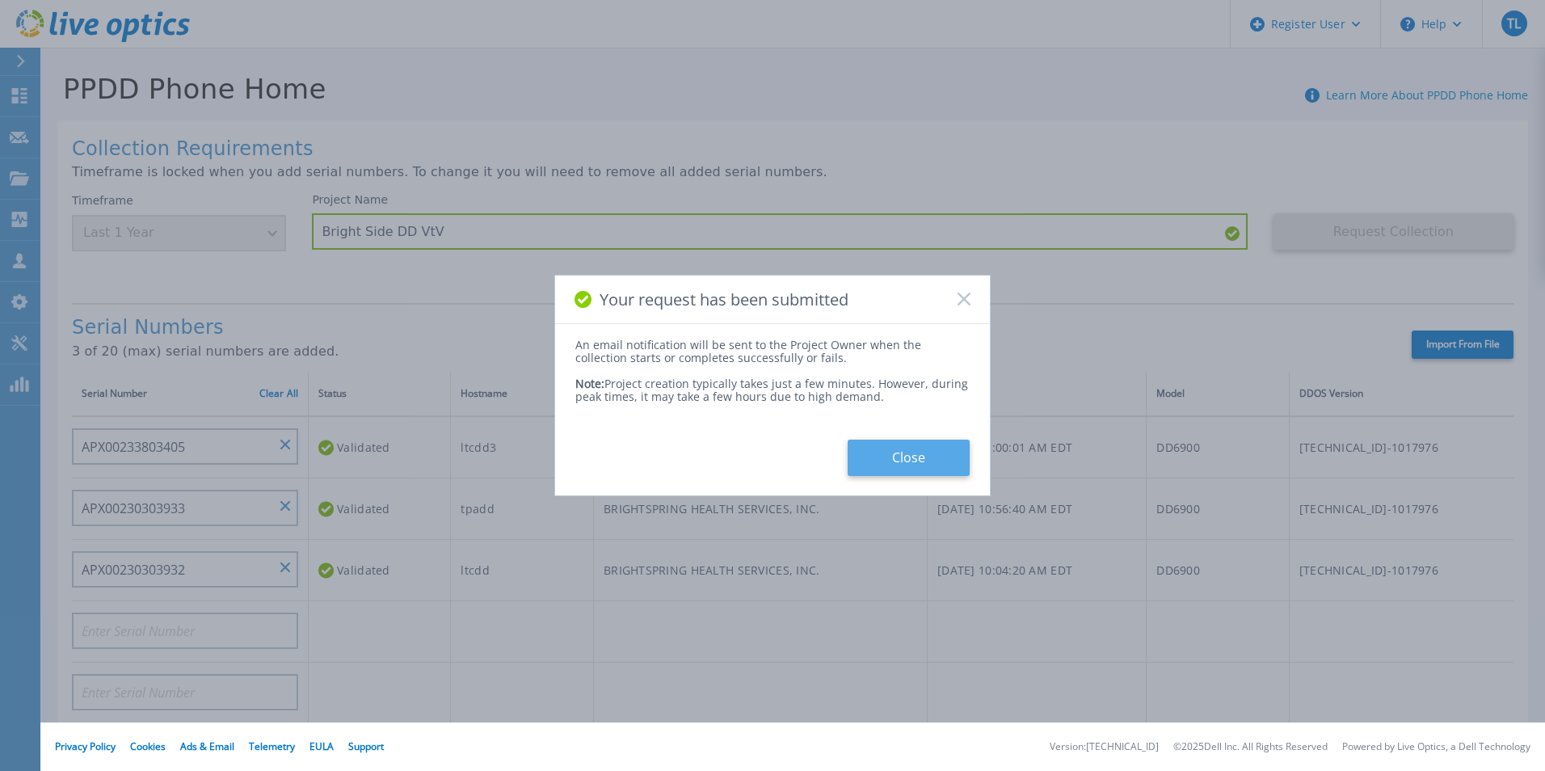  What do you see at coordinates (1250, 746) in the screenshot?
I see `li: © 2025 Dell Inc. All Rights Reserved` at bounding box center [1250, 746].